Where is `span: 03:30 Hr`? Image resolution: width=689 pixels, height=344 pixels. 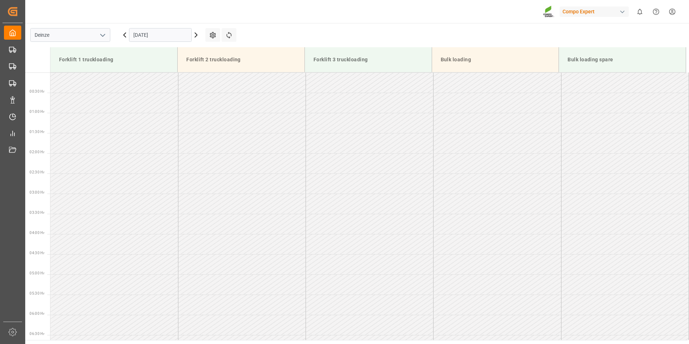 span: 03:30 Hr is located at coordinates (37, 212).